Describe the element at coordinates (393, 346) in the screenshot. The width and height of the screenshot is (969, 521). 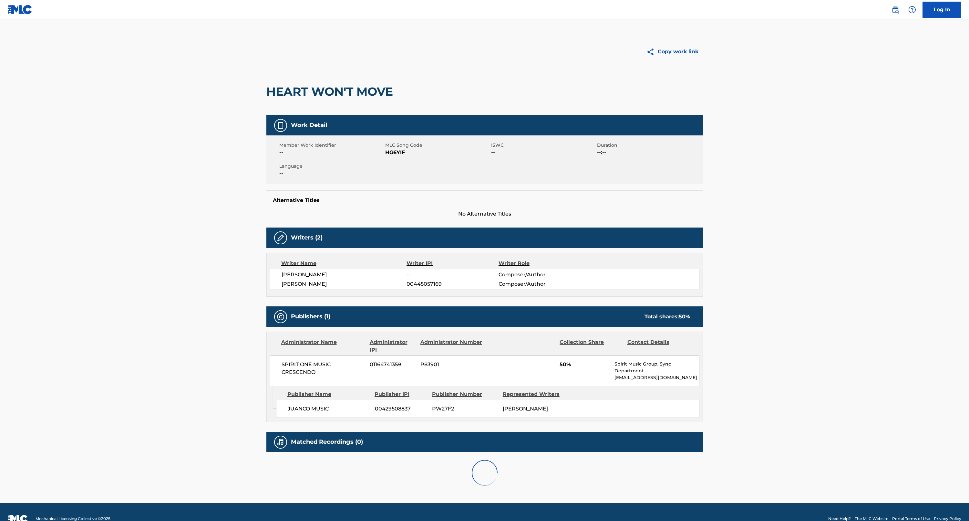
I see `div: Administrator IPI` at that location.